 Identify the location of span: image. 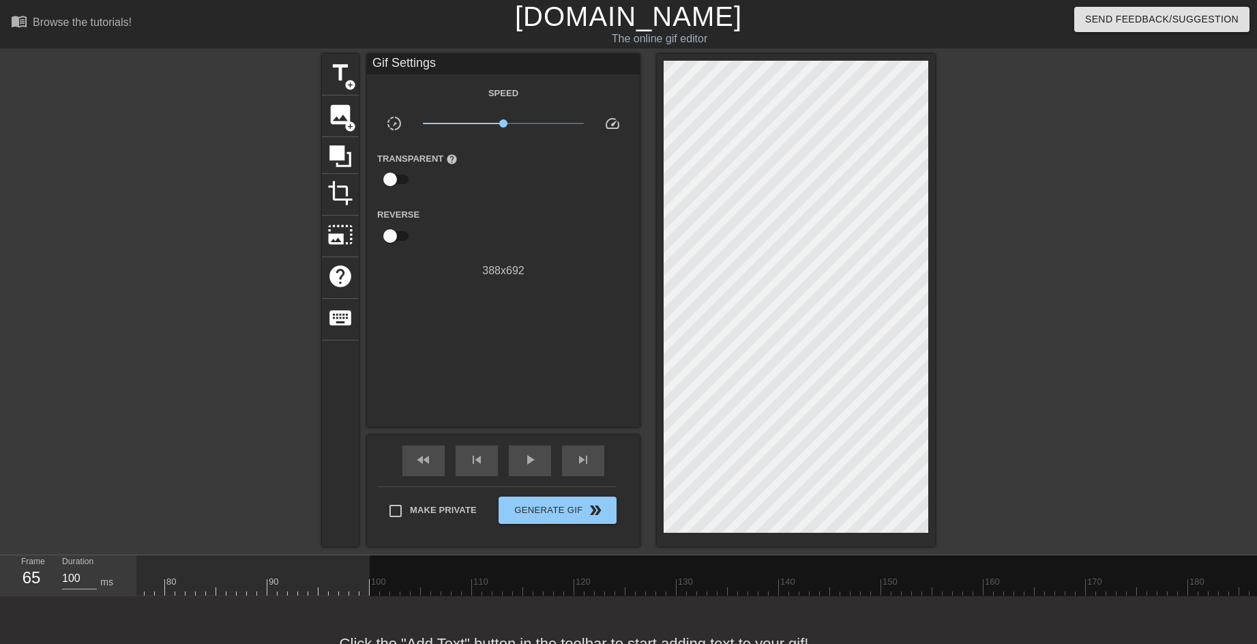
(340, 115).